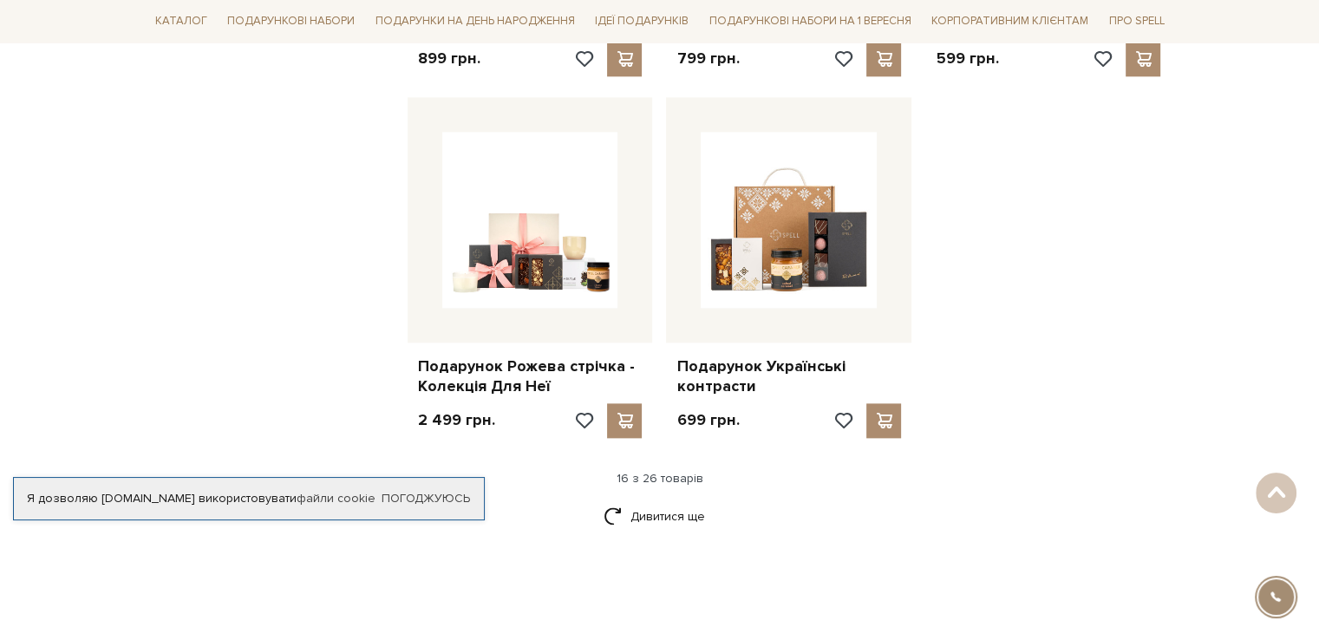 This screenshot has width=1319, height=640. Describe the element at coordinates (642, 22) in the screenshot. I see `a: Ідеї подарунків` at that location.